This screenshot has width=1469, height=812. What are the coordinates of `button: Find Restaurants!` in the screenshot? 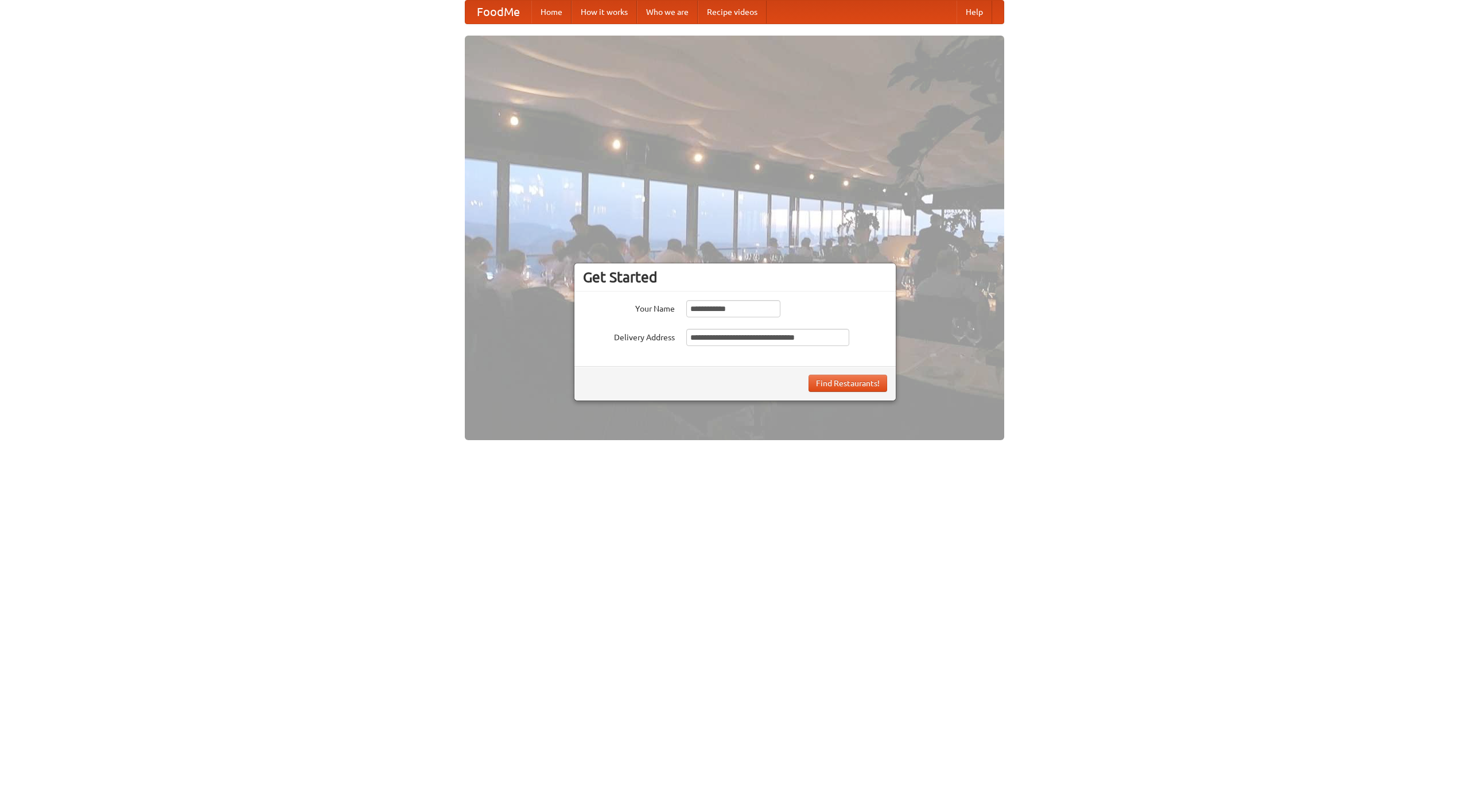 It's located at (847, 383).